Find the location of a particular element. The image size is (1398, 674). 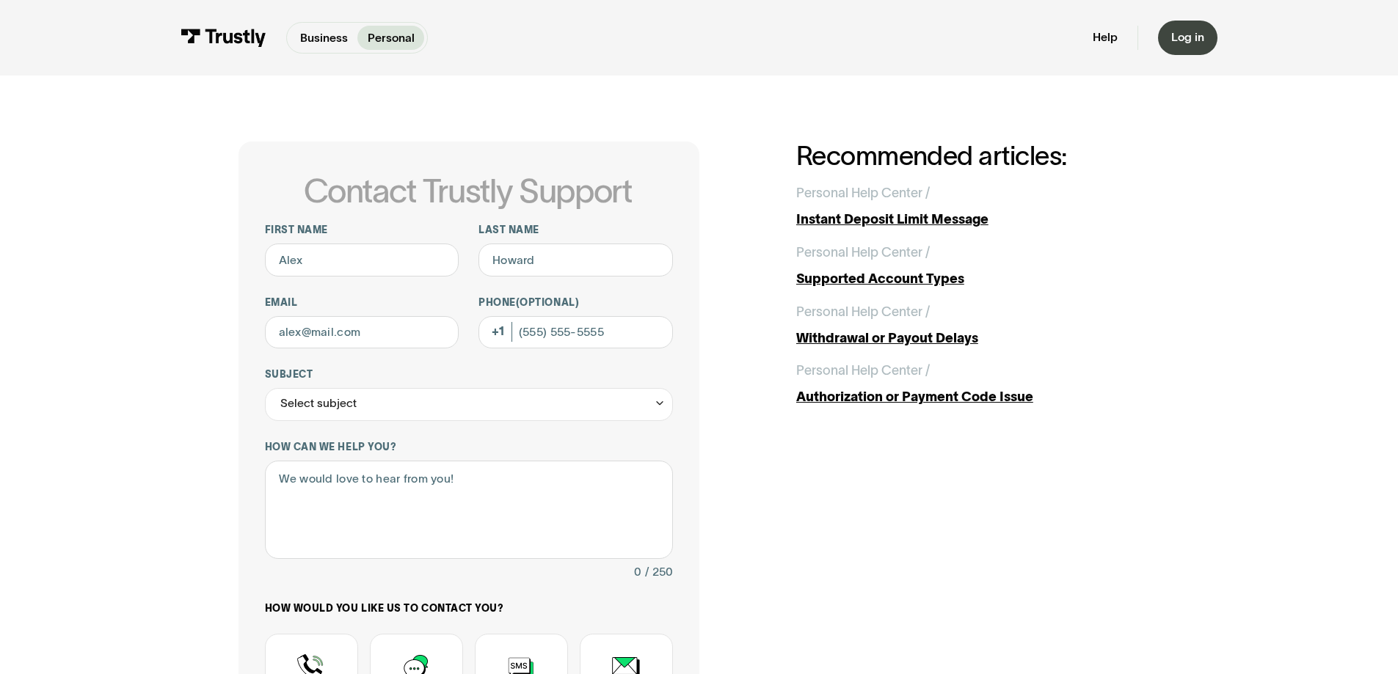

label: How can we help you? is located at coordinates (469, 448).